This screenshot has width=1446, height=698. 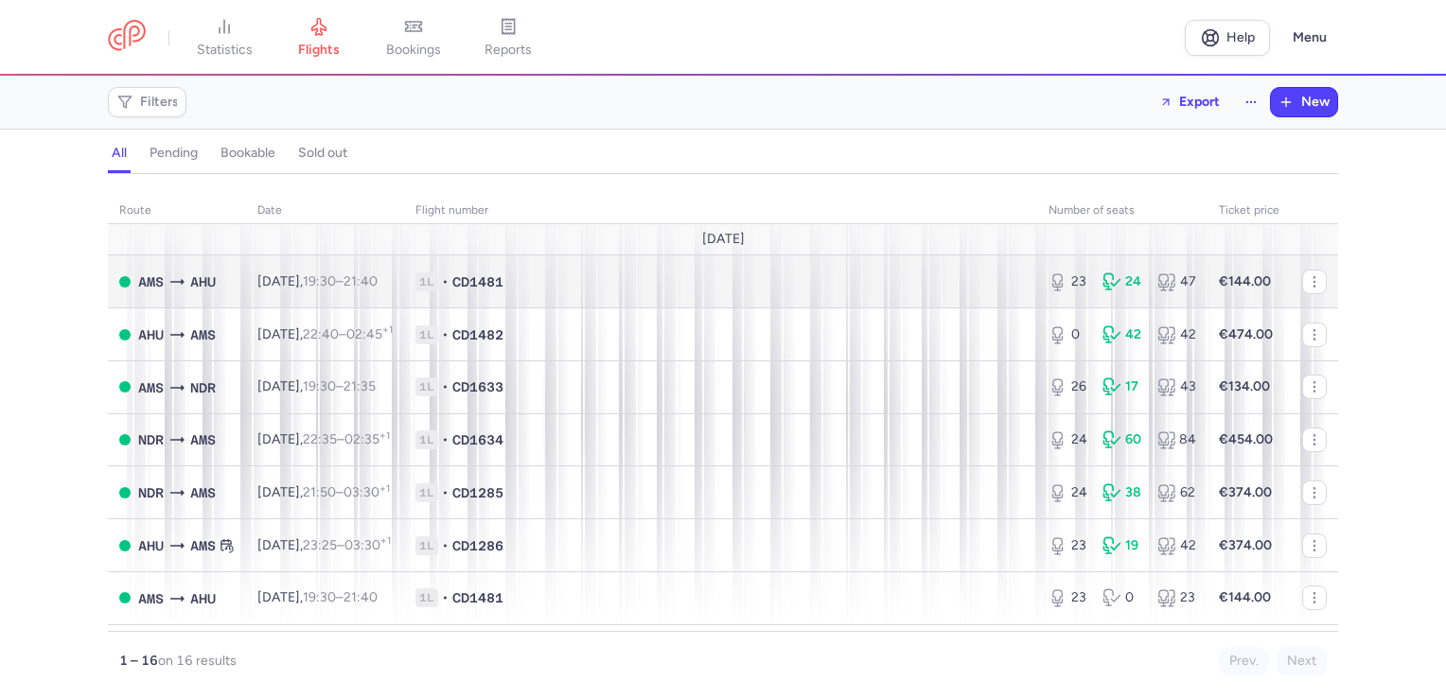 I want to click on h4: bookable, so click(x=248, y=153).